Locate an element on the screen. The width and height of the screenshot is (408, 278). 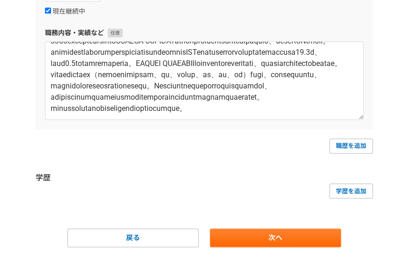
a: 次へ is located at coordinates (275, 238).